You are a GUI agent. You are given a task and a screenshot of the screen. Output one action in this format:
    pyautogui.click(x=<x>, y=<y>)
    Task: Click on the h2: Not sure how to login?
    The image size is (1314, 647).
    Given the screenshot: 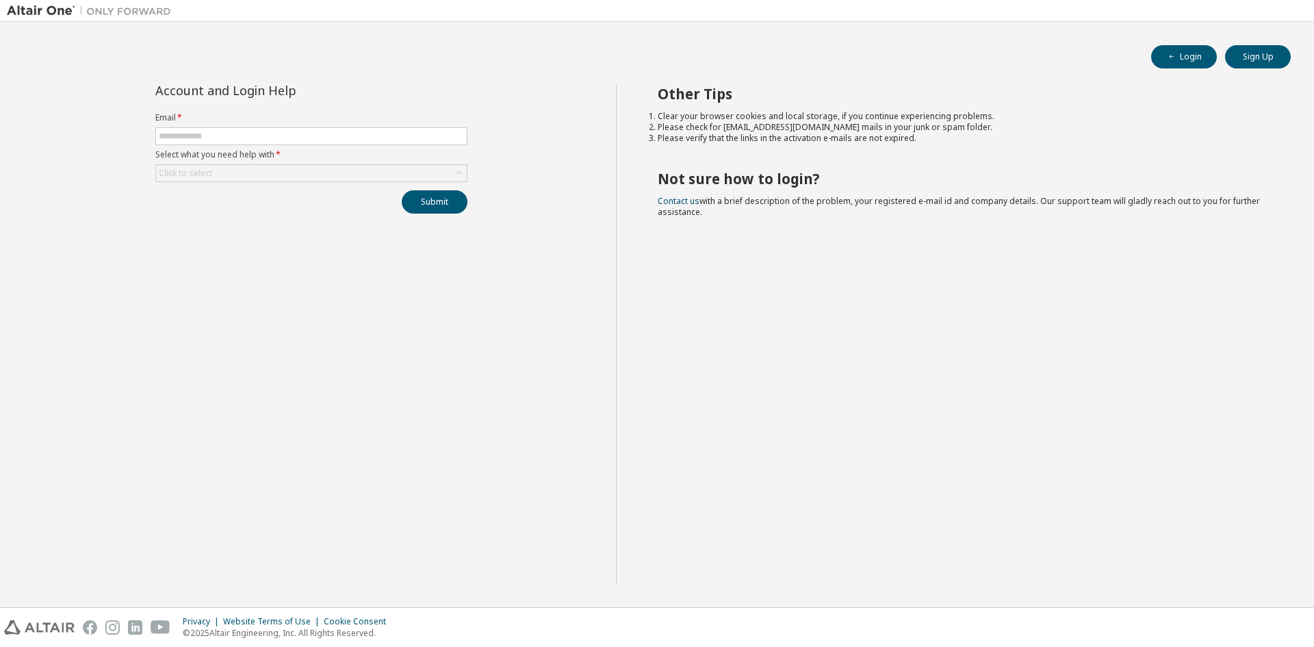 What is the action you would take?
    pyautogui.click(x=962, y=179)
    